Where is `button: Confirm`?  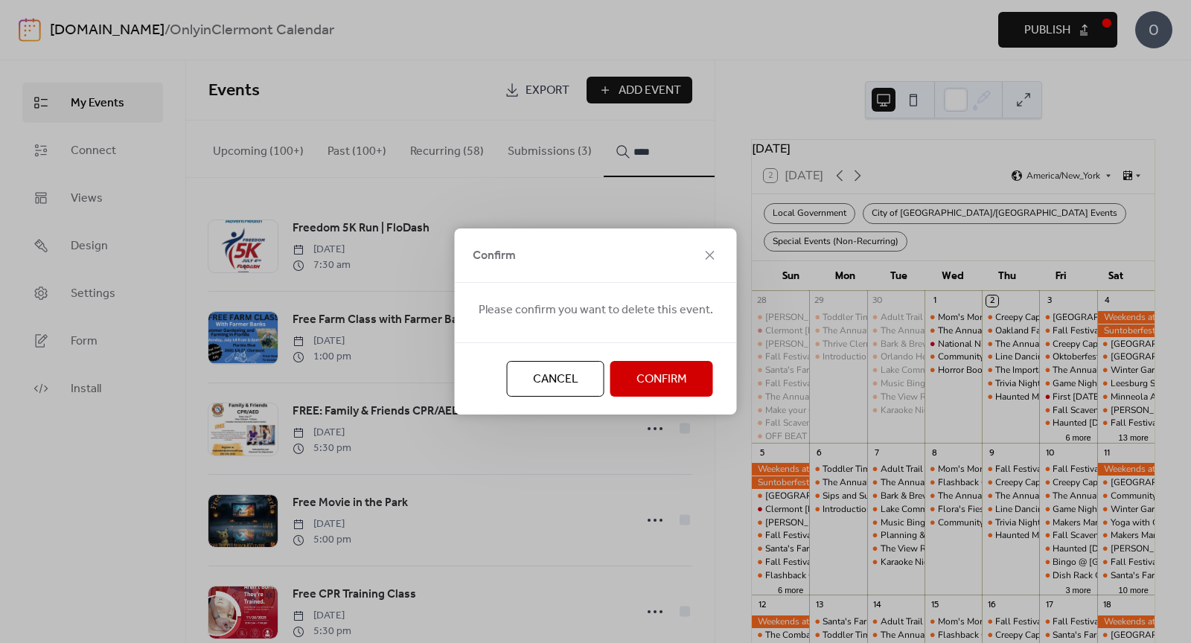
button: Confirm is located at coordinates (662, 379).